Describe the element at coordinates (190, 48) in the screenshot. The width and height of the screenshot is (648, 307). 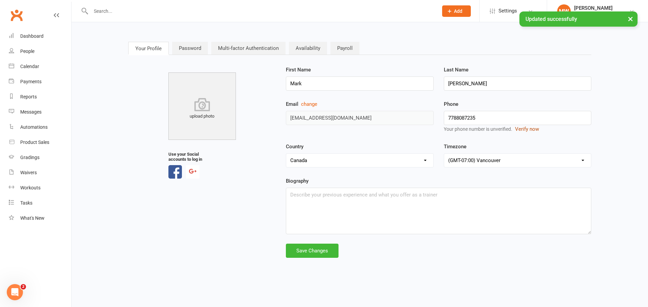
I see `a: Password` at that location.